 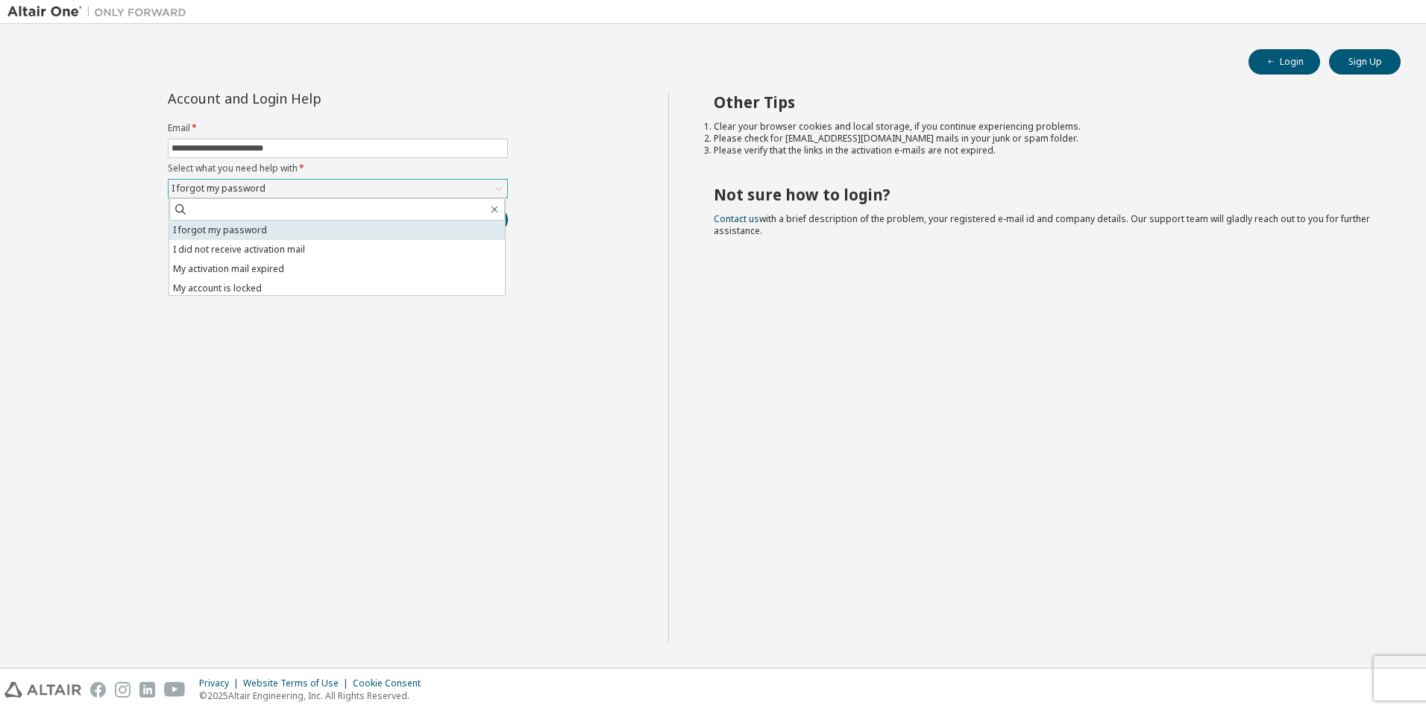 I want to click on img: linkedin.svg, so click(x=147, y=690).